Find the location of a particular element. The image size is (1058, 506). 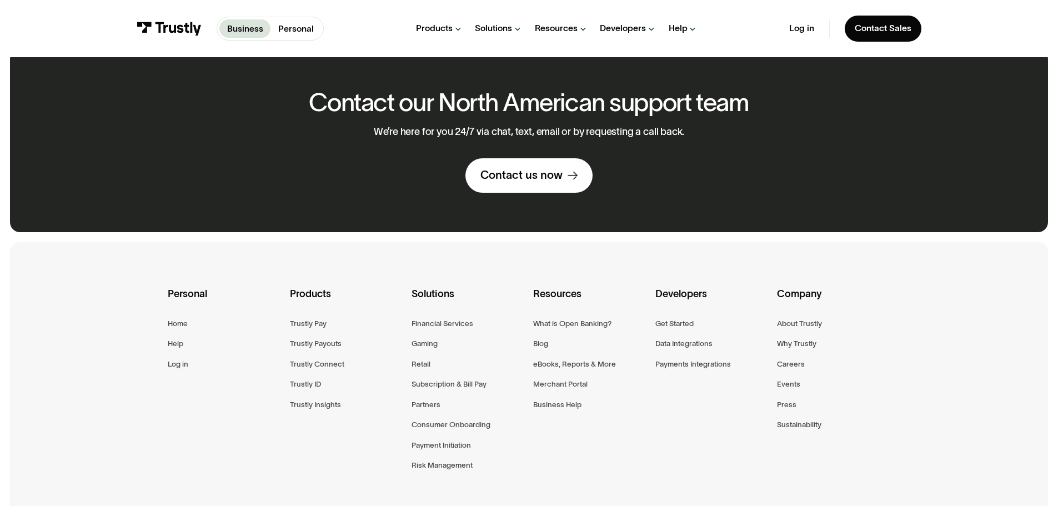

p: Personal is located at coordinates (296, 29).